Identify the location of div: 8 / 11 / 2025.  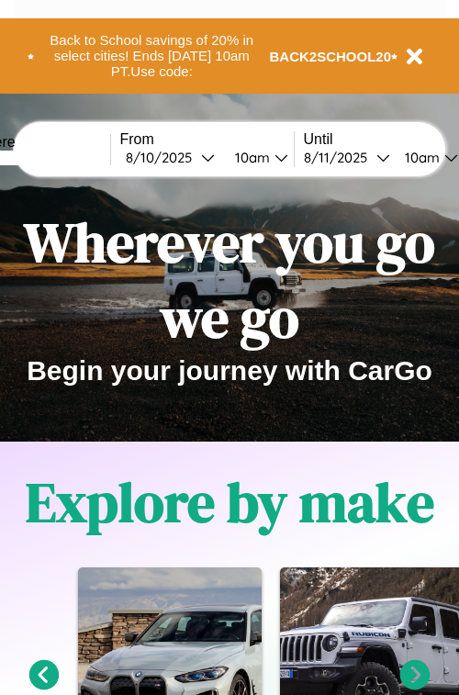
(340, 157).